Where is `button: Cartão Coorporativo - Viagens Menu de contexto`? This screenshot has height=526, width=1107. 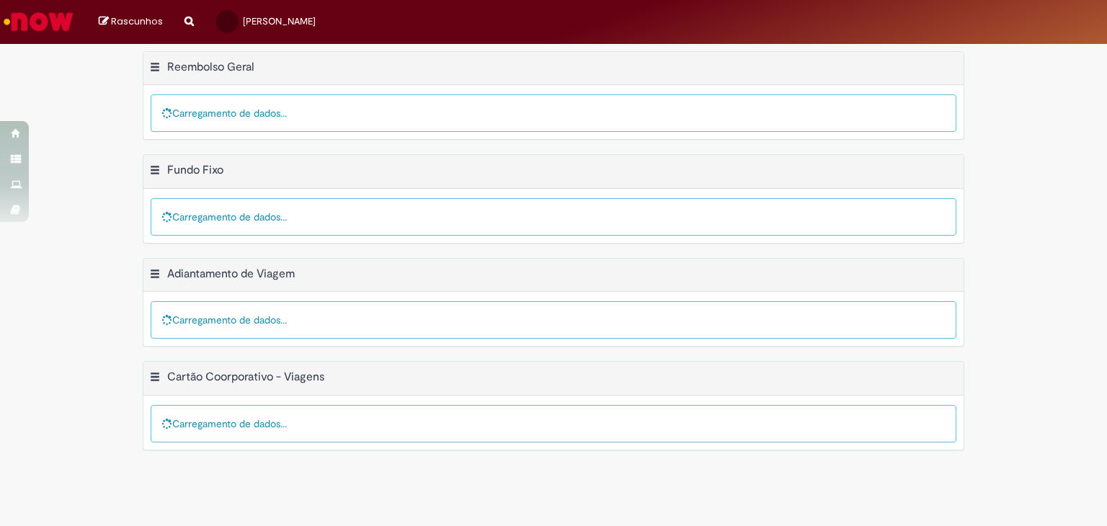 button: Cartão Coorporativo - Viagens Menu de contexto is located at coordinates (155, 379).